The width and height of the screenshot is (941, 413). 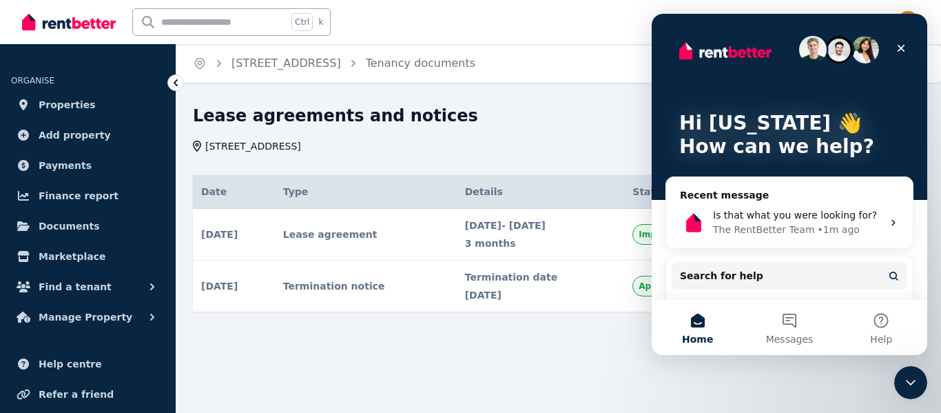 I want to click on button: Messages, so click(x=137, y=313).